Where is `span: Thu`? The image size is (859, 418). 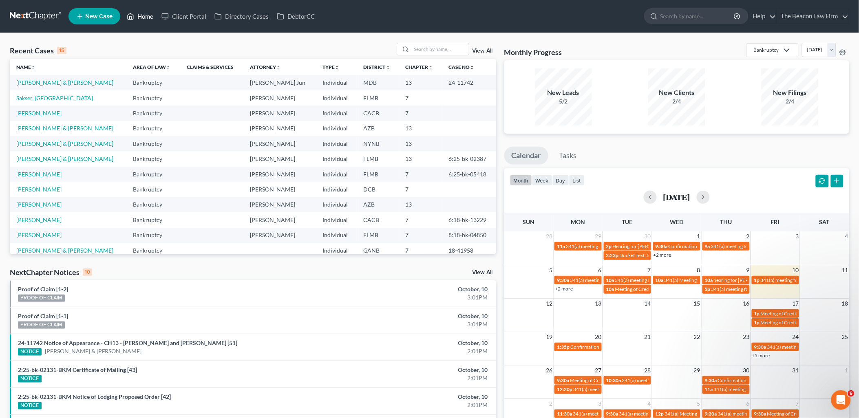
span: Thu is located at coordinates (725, 222).